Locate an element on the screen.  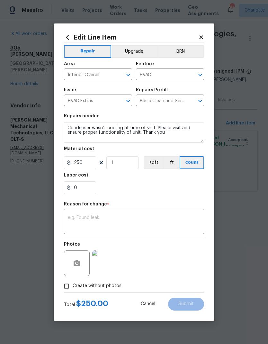
span: $ 250.00 is located at coordinates (92, 304).